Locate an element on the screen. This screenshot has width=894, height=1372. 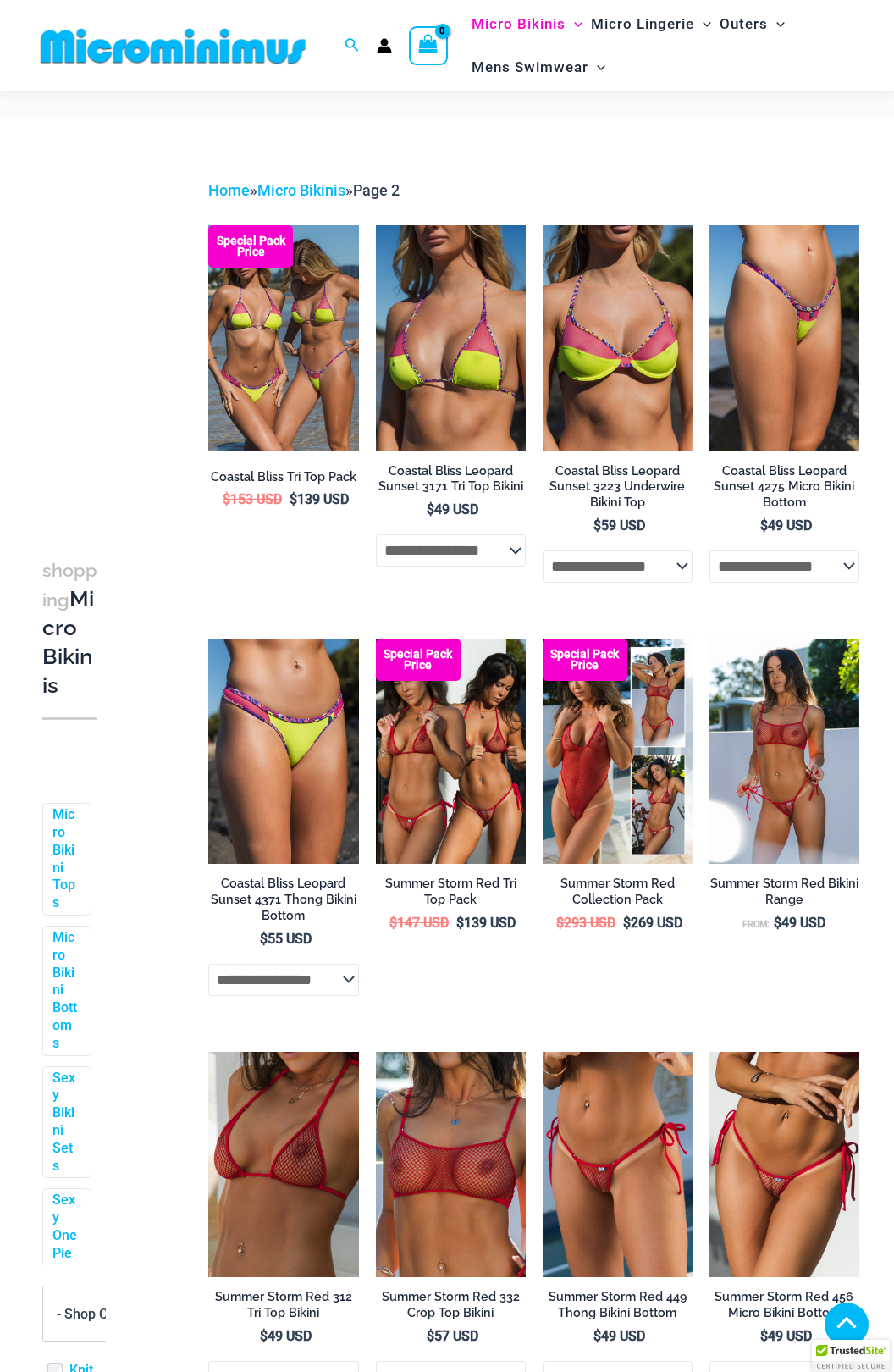
a: View Shopping Cart, empty is located at coordinates (429, 46).